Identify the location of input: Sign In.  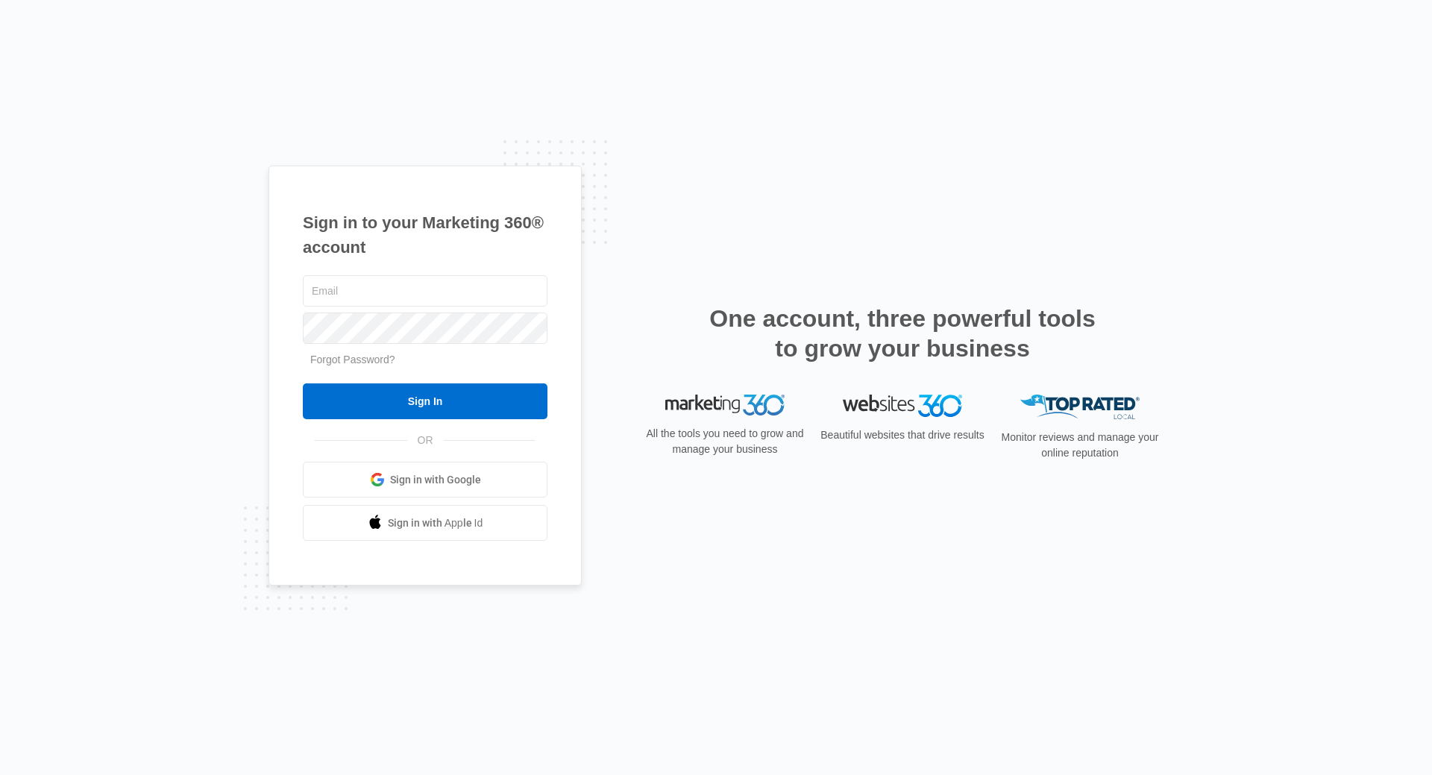
(425, 401).